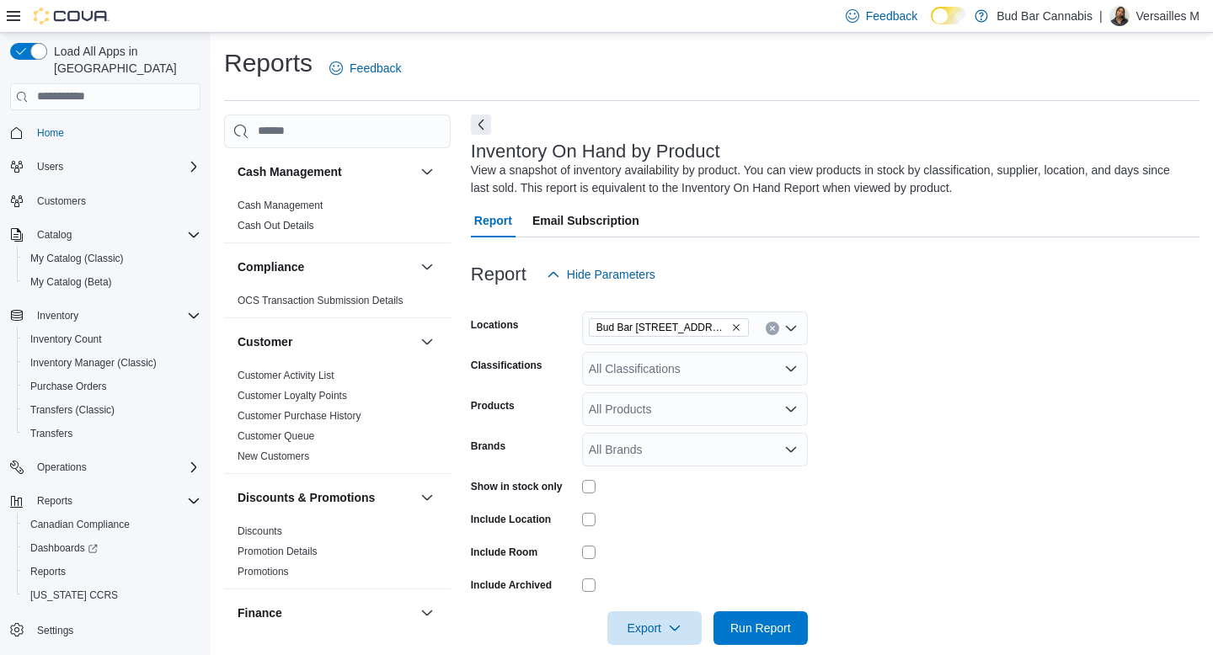 The height and width of the screenshot is (655, 1213). I want to click on a: Canadian Compliance, so click(80, 525).